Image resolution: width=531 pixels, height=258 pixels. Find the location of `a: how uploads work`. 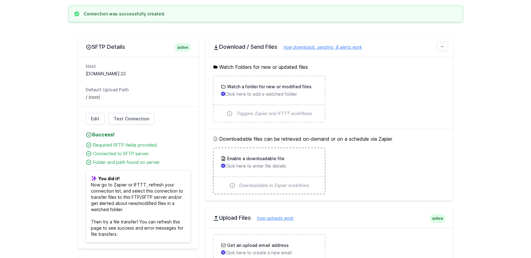

a: how uploads work is located at coordinates (272, 218).